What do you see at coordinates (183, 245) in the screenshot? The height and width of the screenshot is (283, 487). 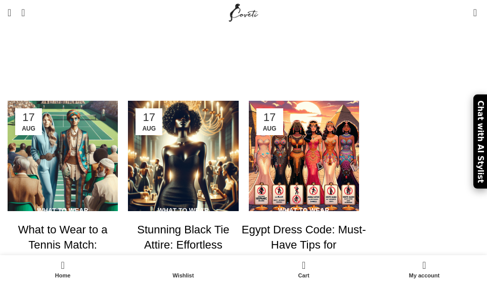 I see `a: Stunning Black Tie Attire: Effortless Elegance Unveiled` at bounding box center [183, 245].